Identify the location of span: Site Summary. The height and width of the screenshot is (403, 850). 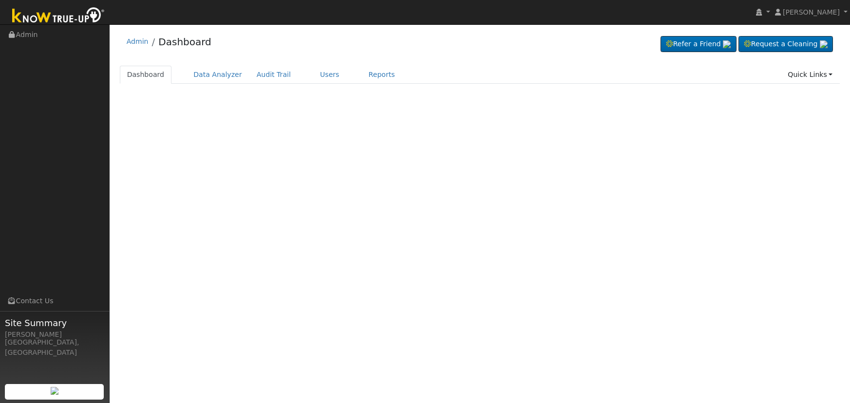
(55, 323).